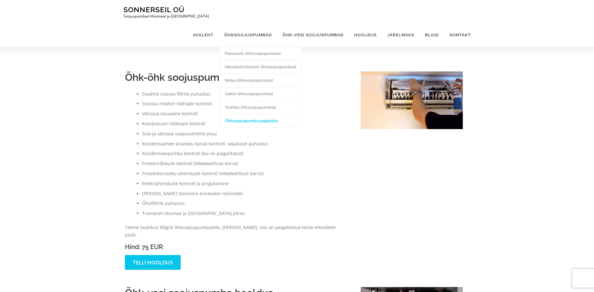 Image resolution: width=594 pixels, height=292 pixels. Describe the element at coordinates (412, 100) in the screenshot. I see `img: õhksoojuspumba hooldus` at that location.